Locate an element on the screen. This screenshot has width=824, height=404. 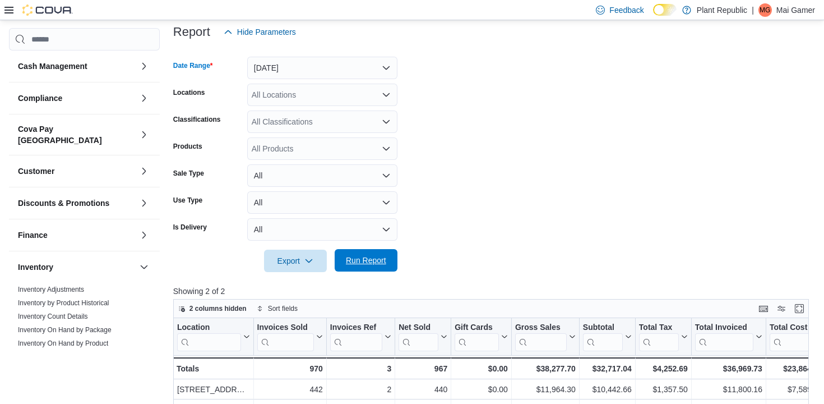
div: $11,800.16 is located at coordinates (729, 389).